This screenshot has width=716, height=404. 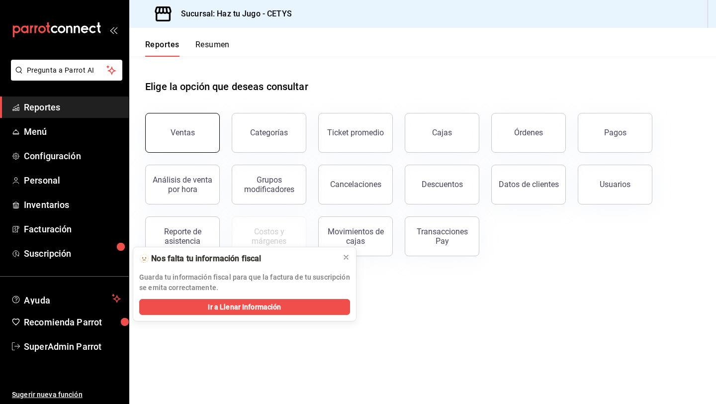 I want to click on span: Suscripción, so click(x=72, y=253).